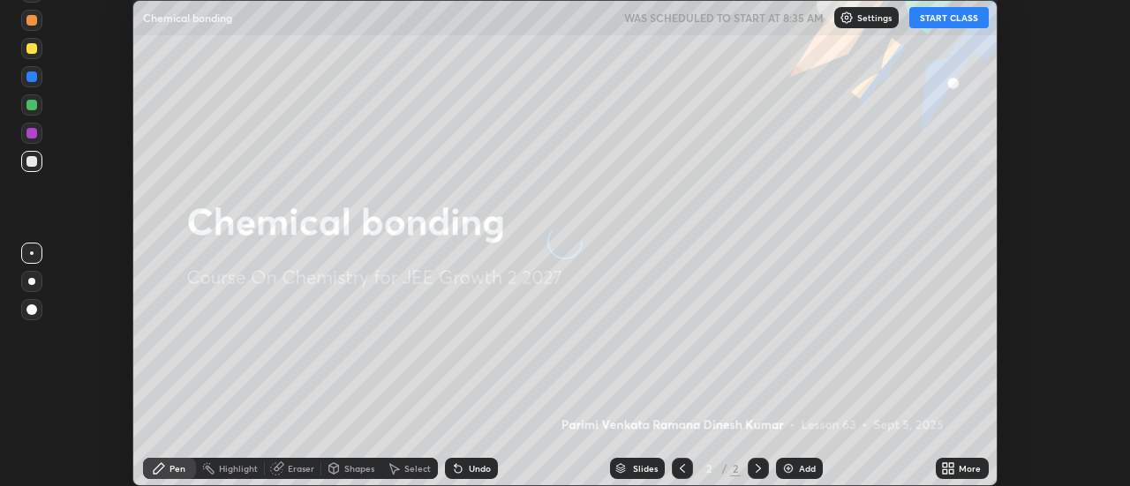 Image resolution: width=1130 pixels, height=486 pixels. Describe the element at coordinates (238, 469) in the screenshot. I see `div: Highlight` at that location.